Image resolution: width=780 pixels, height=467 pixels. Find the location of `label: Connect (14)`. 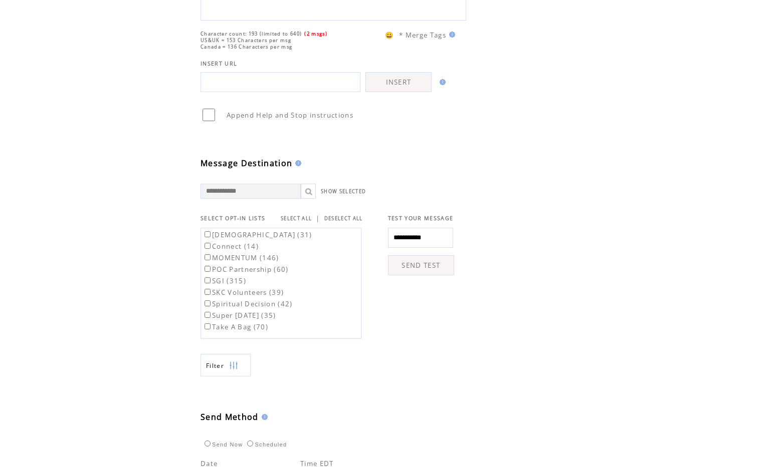

label: Connect (14) is located at coordinates (230, 247).